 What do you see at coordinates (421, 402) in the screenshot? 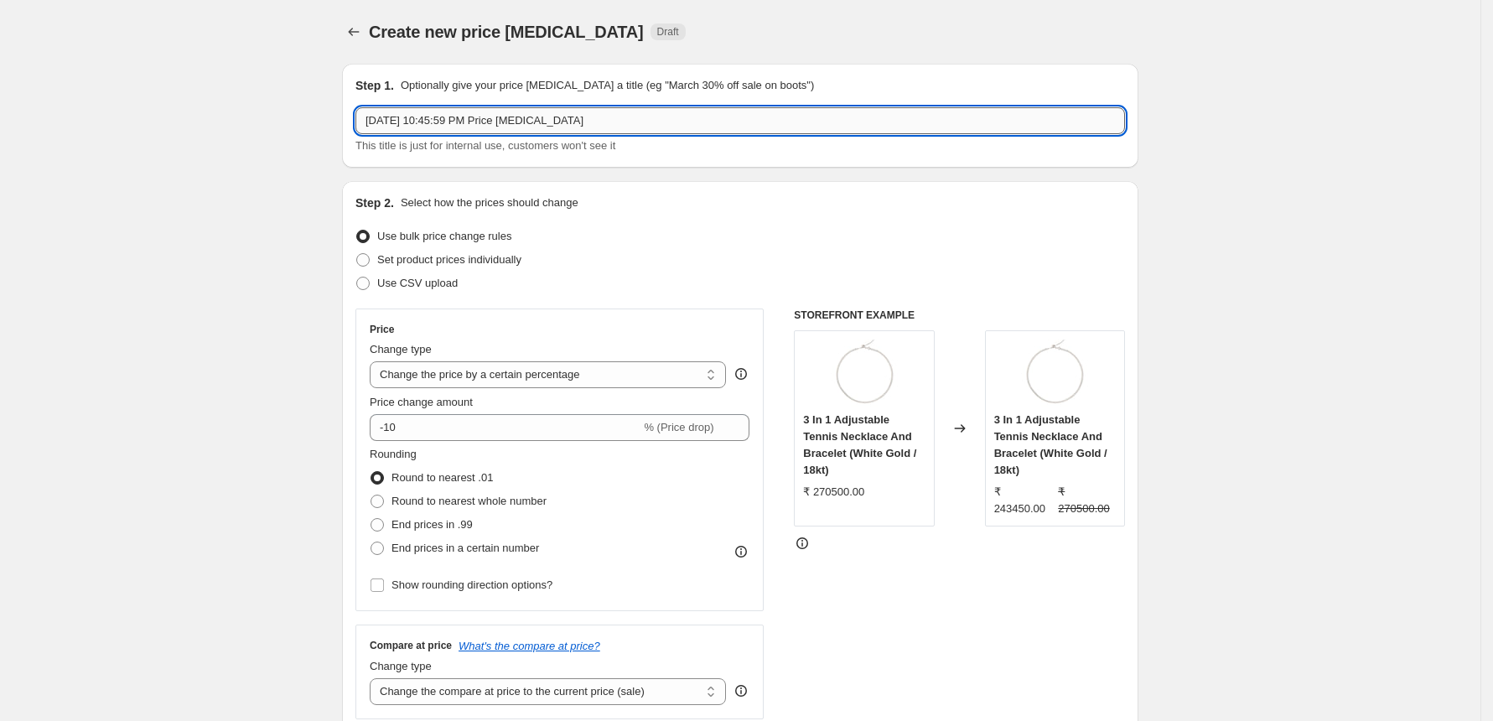
I see `span: Price change amount` at bounding box center [421, 402].